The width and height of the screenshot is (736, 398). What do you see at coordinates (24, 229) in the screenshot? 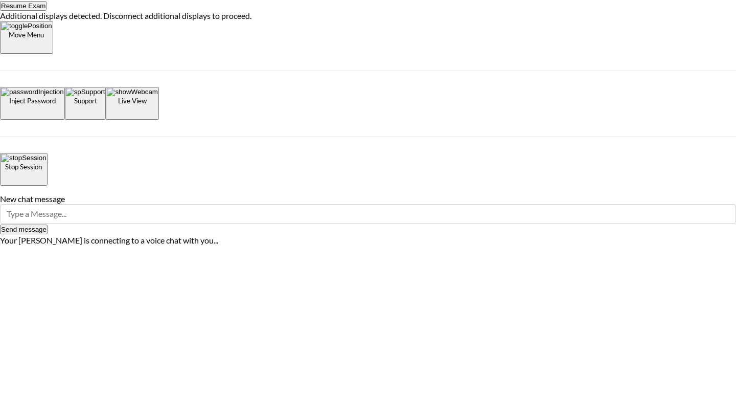
I see `span: Send message` at bounding box center [24, 229].